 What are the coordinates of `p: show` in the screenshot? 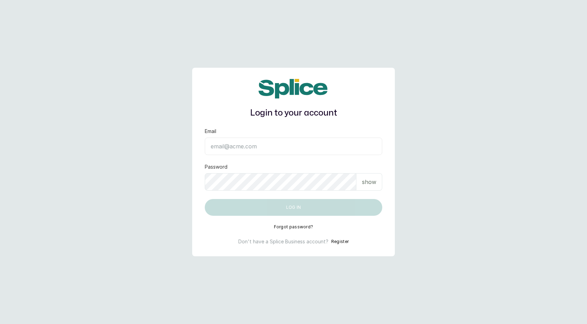 It's located at (369, 182).